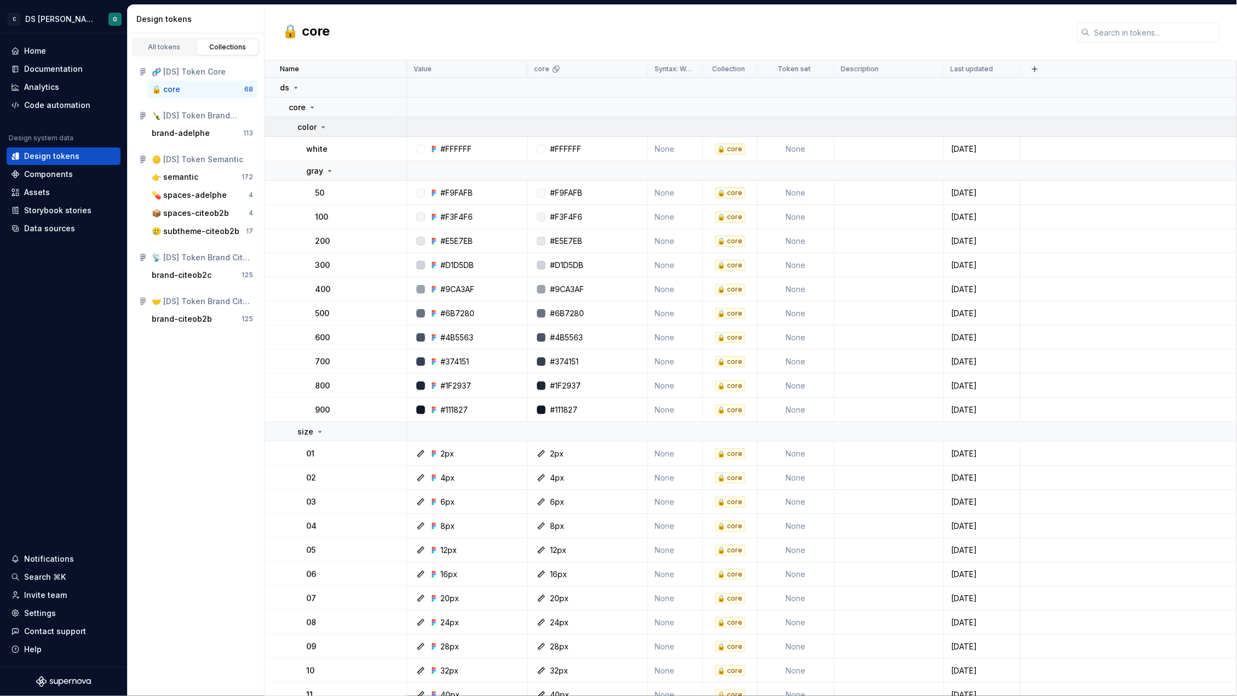 The height and width of the screenshot is (696, 1237). Describe the element at coordinates (567, 289) in the screenshot. I see `div: #9CA3AF` at that location.